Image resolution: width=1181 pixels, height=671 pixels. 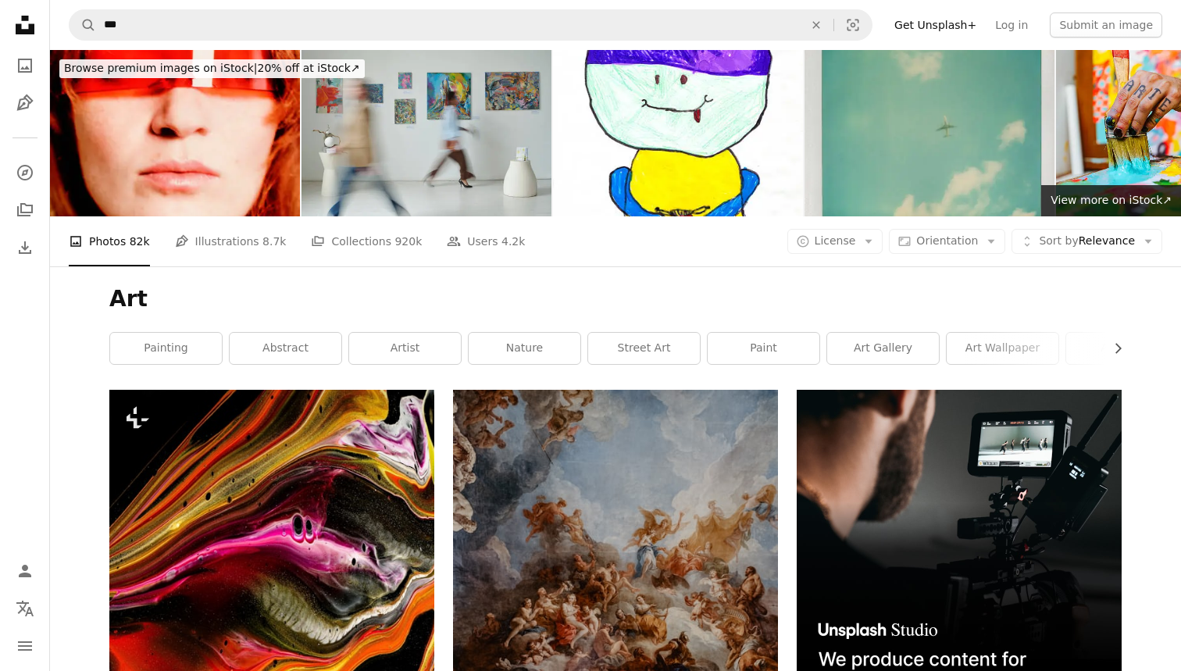 I want to click on button: Search Unsplash, so click(x=83, y=25).